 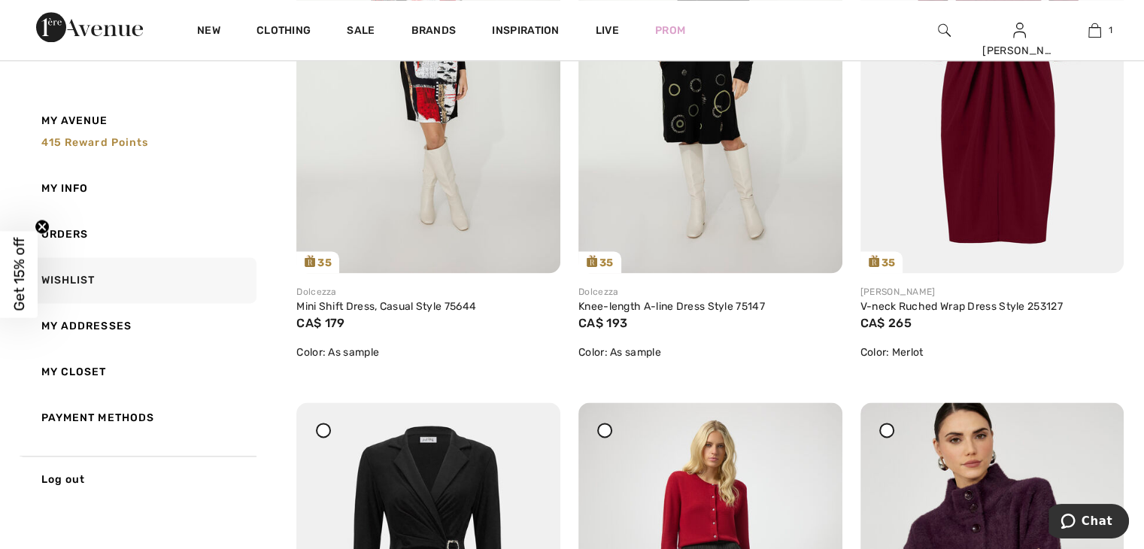 I want to click on span: CA$ 179, so click(x=320, y=323).